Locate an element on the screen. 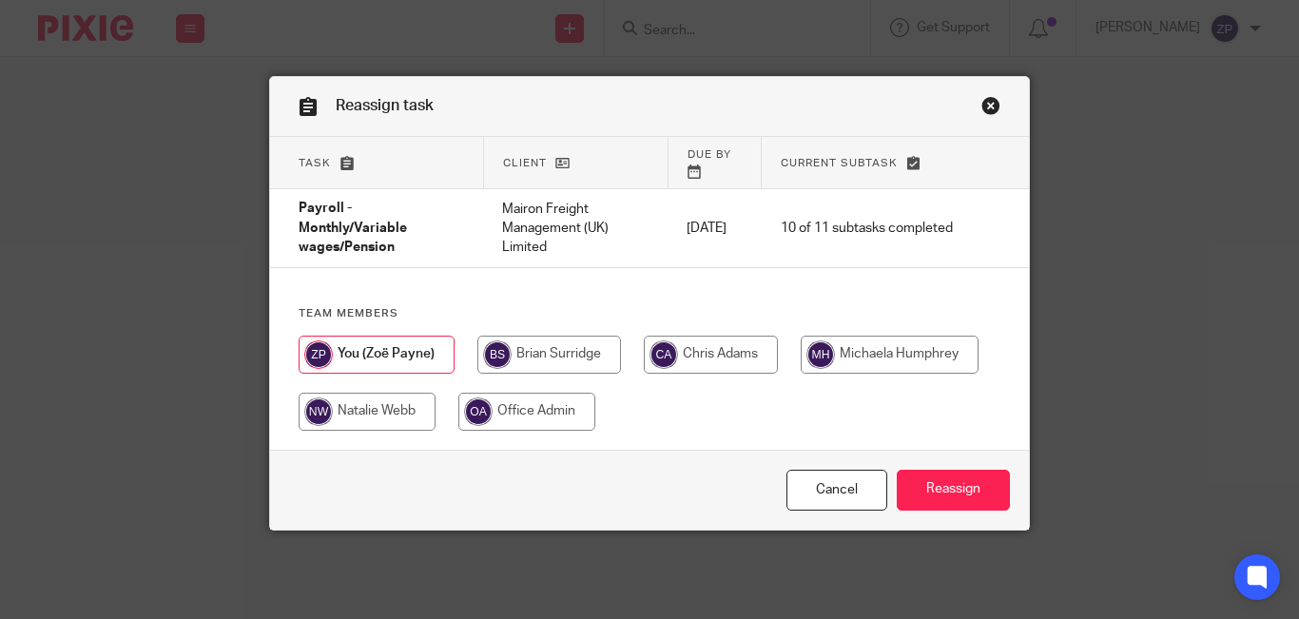 Image resolution: width=1299 pixels, height=619 pixels. span: Client is located at coordinates (525, 163).